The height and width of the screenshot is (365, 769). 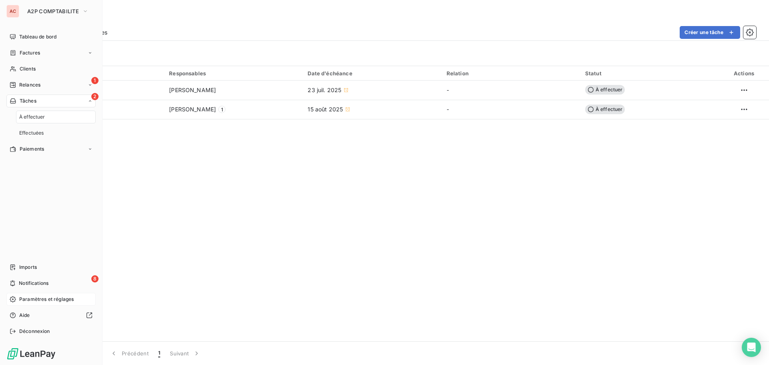 What do you see at coordinates (28, 101) in the screenshot?
I see `span: Tâches` at bounding box center [28, 101].